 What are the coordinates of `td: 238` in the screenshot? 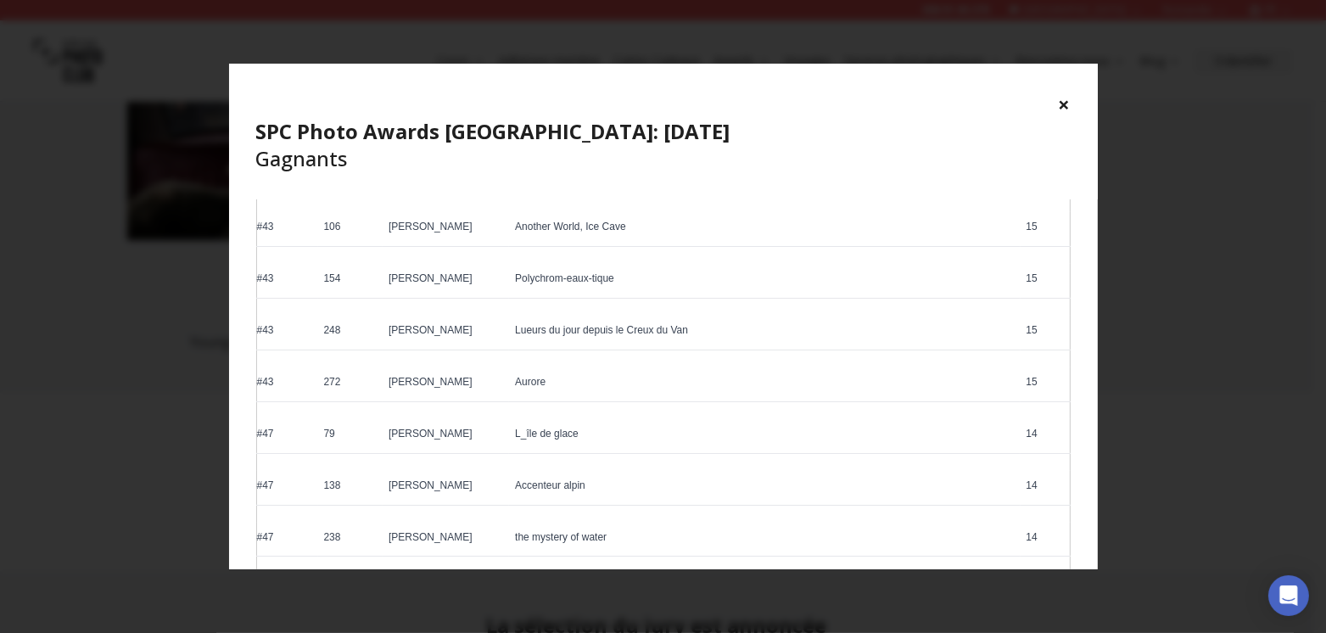 It's located at (350, 540).